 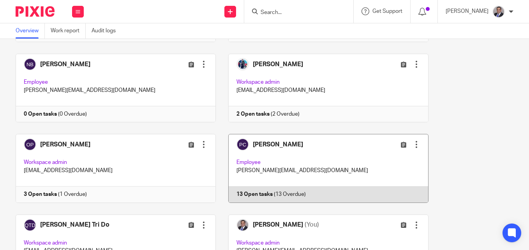 I want to click on span: Get Support, so click(x=388, y=11).